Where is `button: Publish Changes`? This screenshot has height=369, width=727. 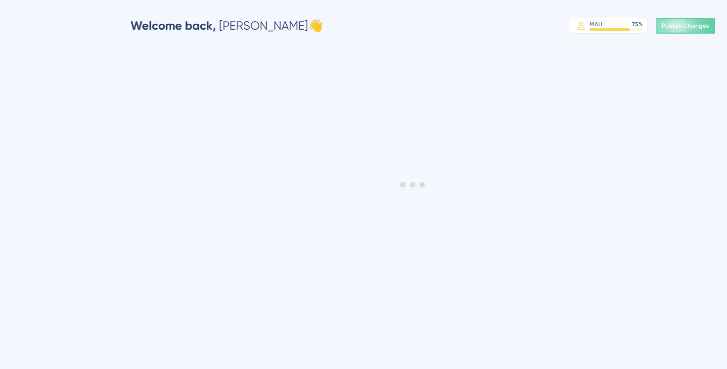 button: Publish Changes is located at coordinates (686, 26).